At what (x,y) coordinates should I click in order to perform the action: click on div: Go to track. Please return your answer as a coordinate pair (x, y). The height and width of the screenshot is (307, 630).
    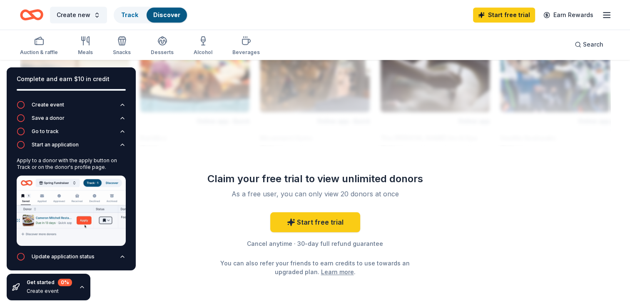
    Looking at the image, I should click on (45, 132).